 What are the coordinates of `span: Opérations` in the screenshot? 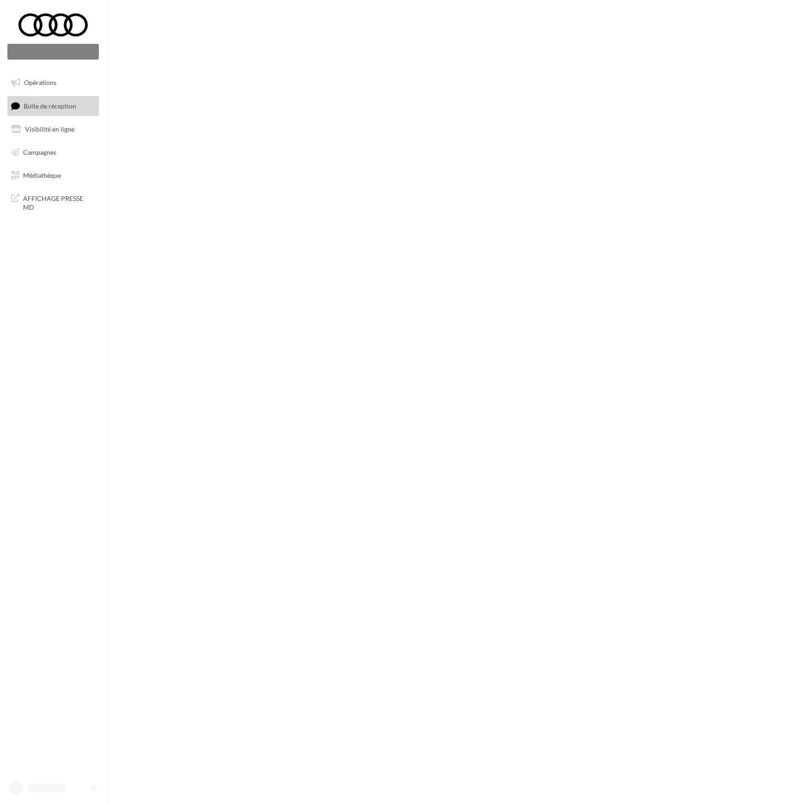 It's located at (40, 82).